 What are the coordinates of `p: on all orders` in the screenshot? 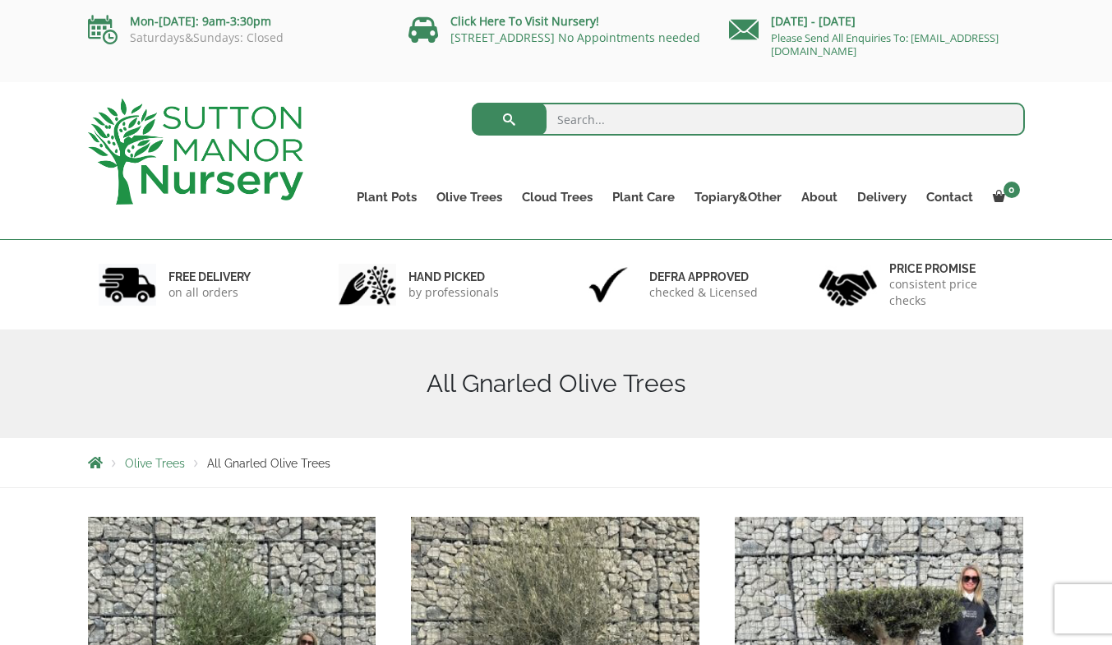 It's located at (210, 293).